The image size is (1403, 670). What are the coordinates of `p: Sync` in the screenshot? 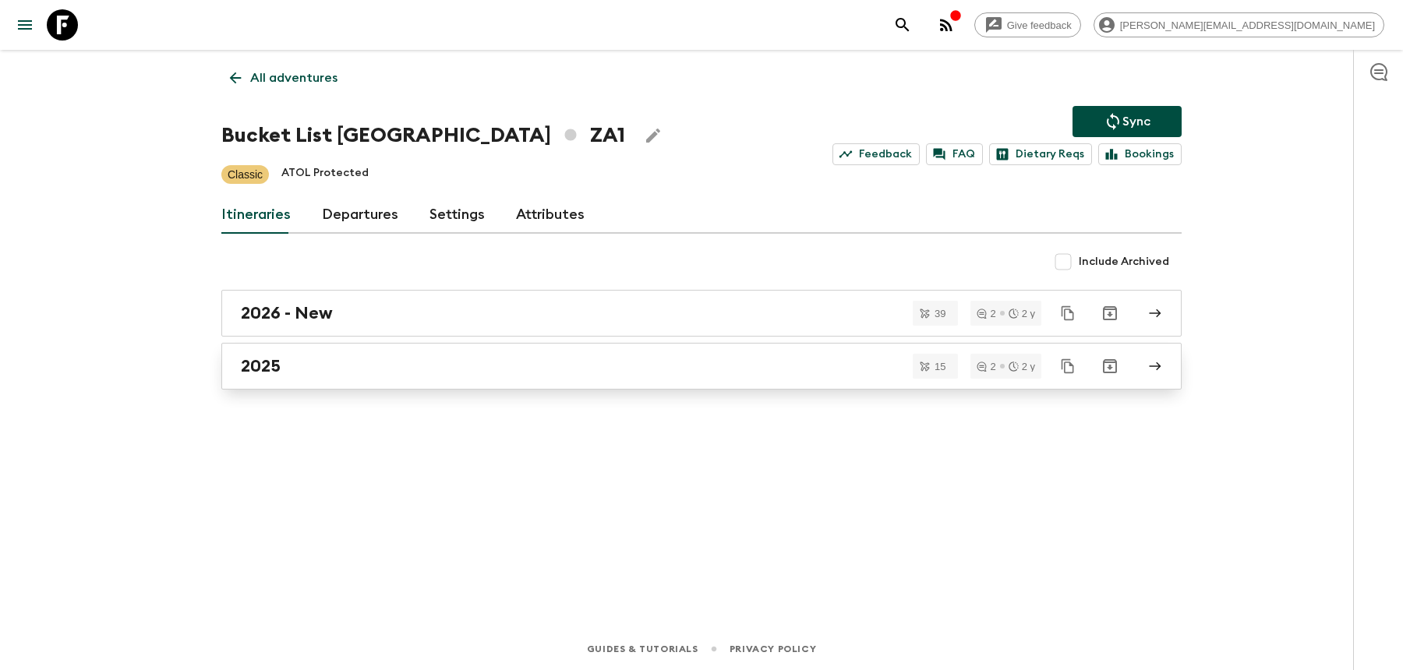 It's located at (1136, 122).